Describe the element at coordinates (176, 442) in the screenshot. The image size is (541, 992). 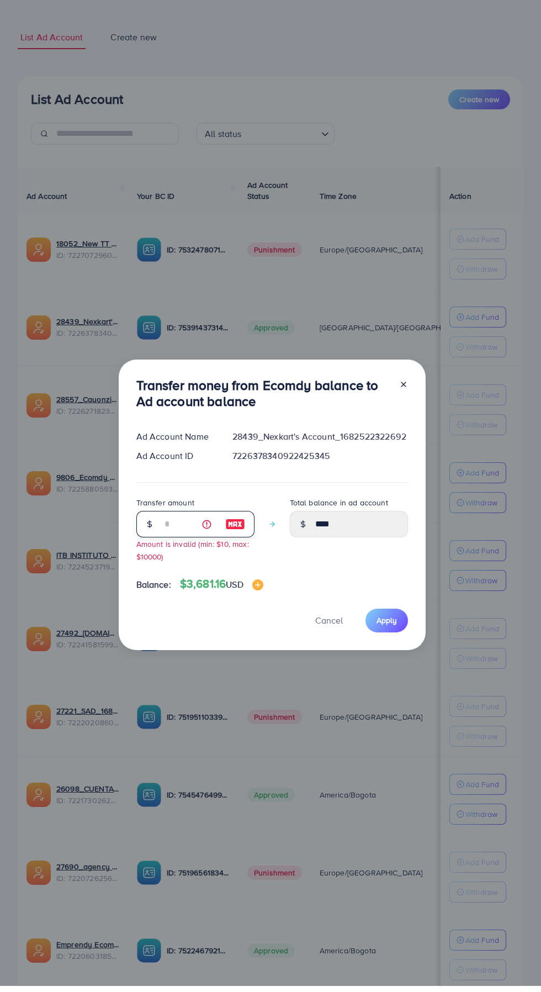
I see `div: Ad Account Name` at that location.